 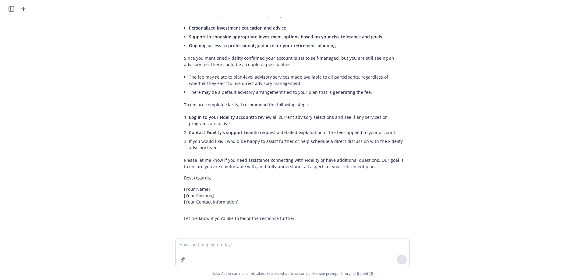 What do you see at coordinates (295, 178) in the screenshot?
I see `p: Best regards,` at bounding box center [295, 178].